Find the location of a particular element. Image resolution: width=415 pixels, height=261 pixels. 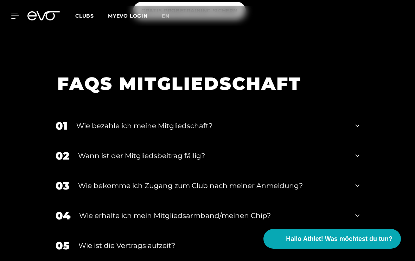

div: Wie bezahle ich meine Mitgliedschaft? is located at coordinates (211, 126).